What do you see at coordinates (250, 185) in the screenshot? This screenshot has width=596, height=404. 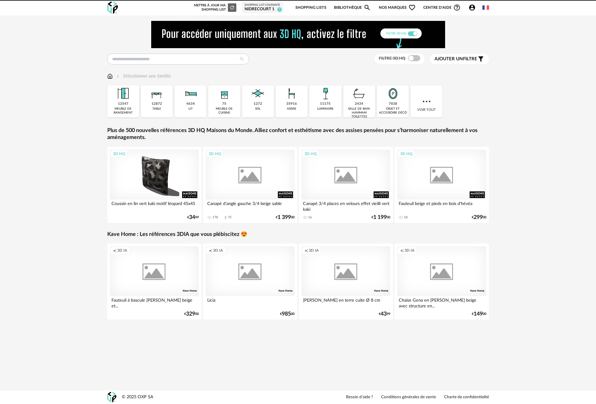 I see `a: 3D HQ Canapé d'angle gauche 3/4 beige sable 178 Download icon 75 €1 39900` at bounding box center [250, 185].